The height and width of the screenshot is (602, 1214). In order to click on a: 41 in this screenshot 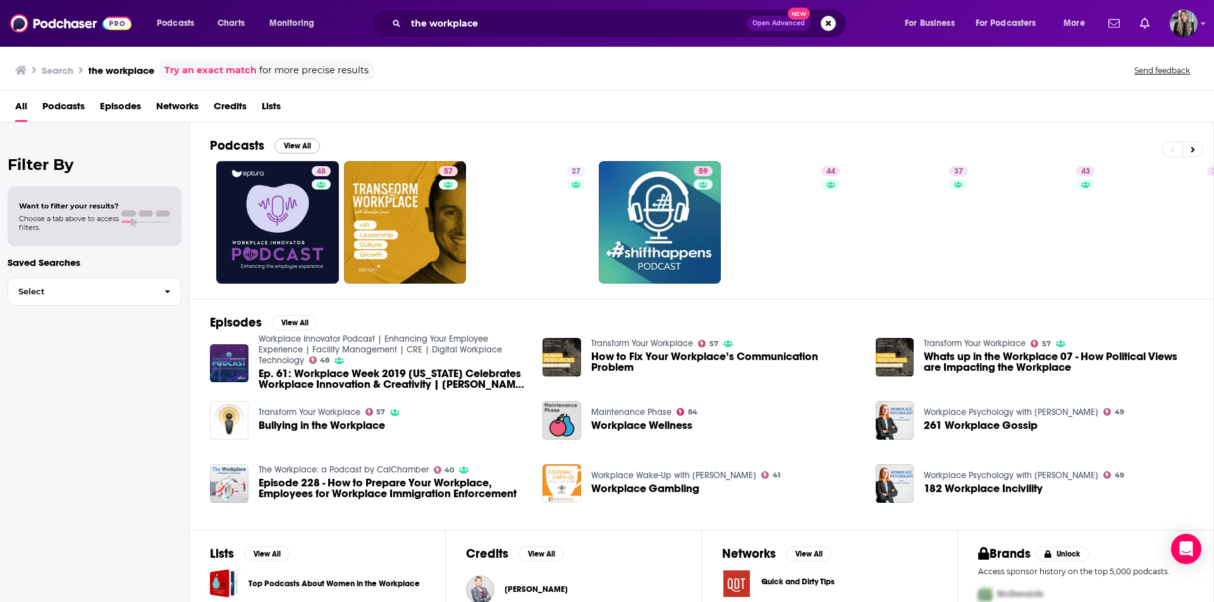, I will do `click(771, 475)`.